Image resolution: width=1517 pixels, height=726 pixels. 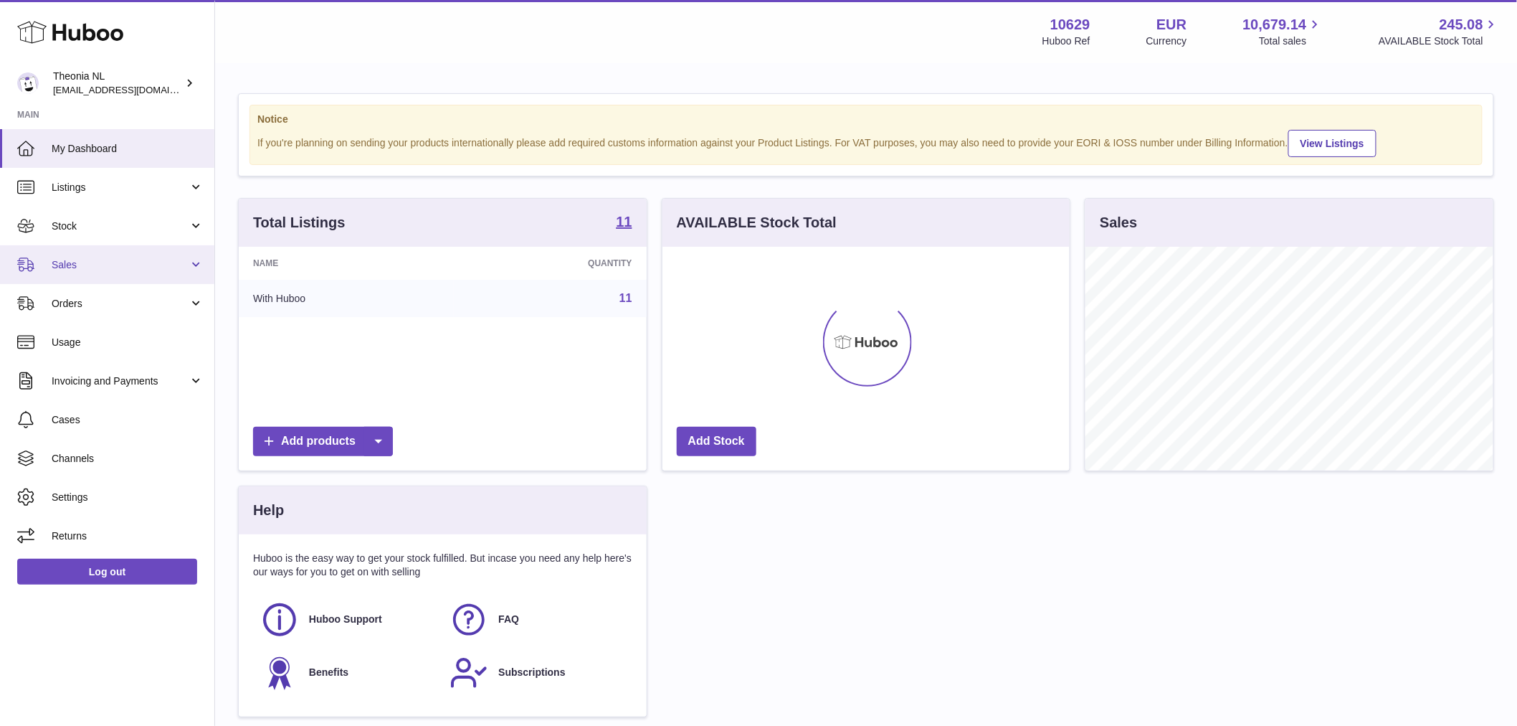 What do you see at coordinates (268, 510) in the screenshot?
I see `h3: Help` at bounding box center [268, 510].